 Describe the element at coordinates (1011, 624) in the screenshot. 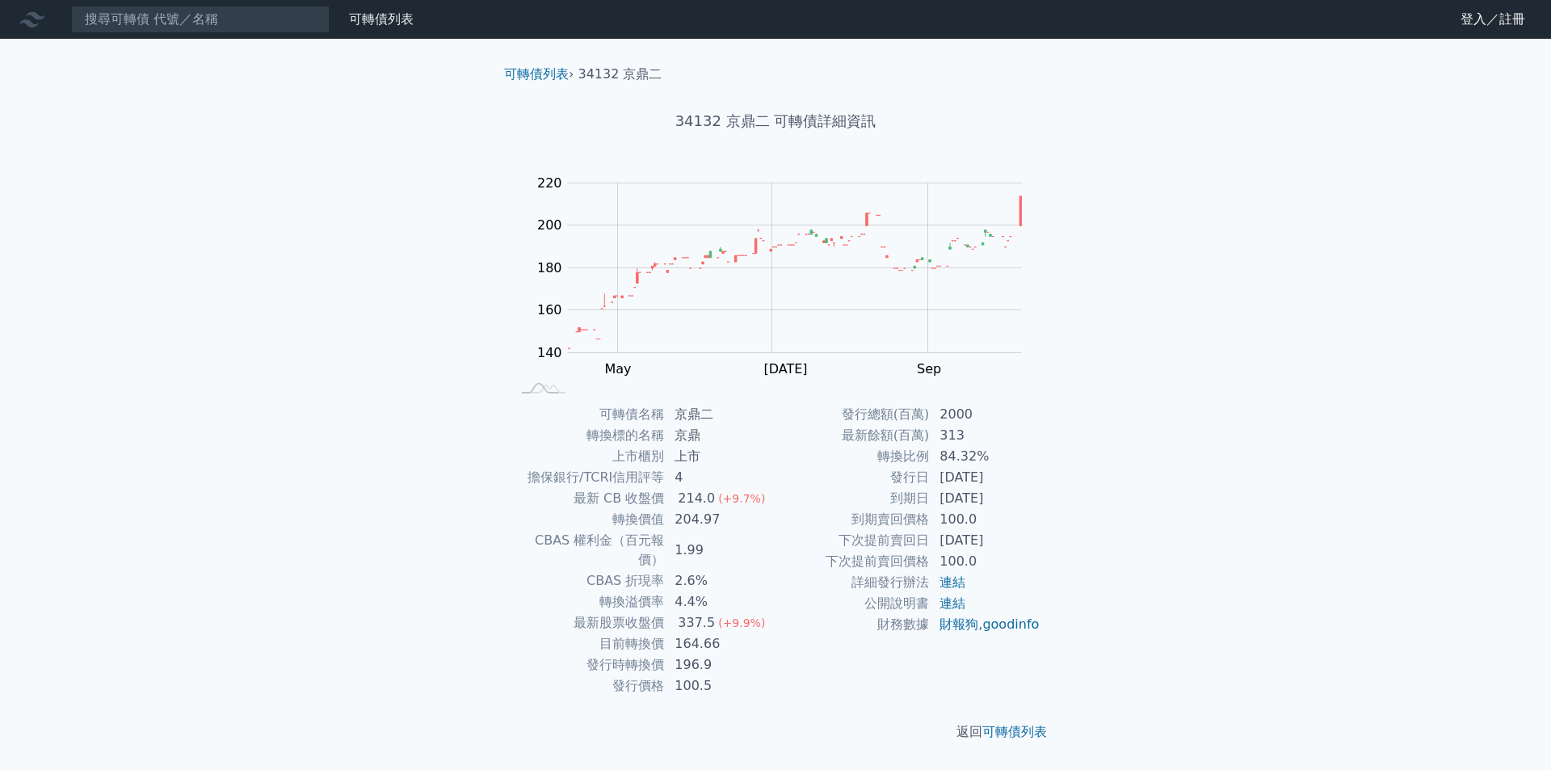

I see `a: goodinfo` at that location.